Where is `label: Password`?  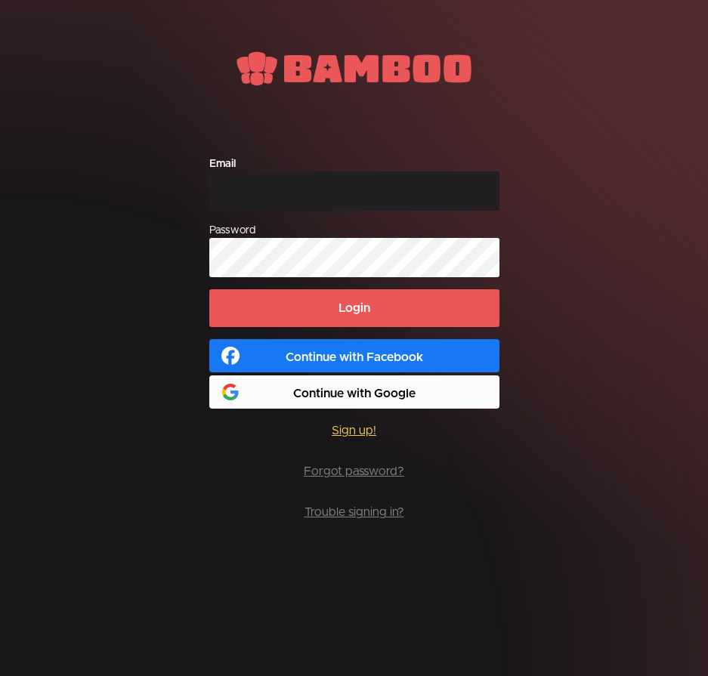
label: Password is located at coordinates (232, 230).